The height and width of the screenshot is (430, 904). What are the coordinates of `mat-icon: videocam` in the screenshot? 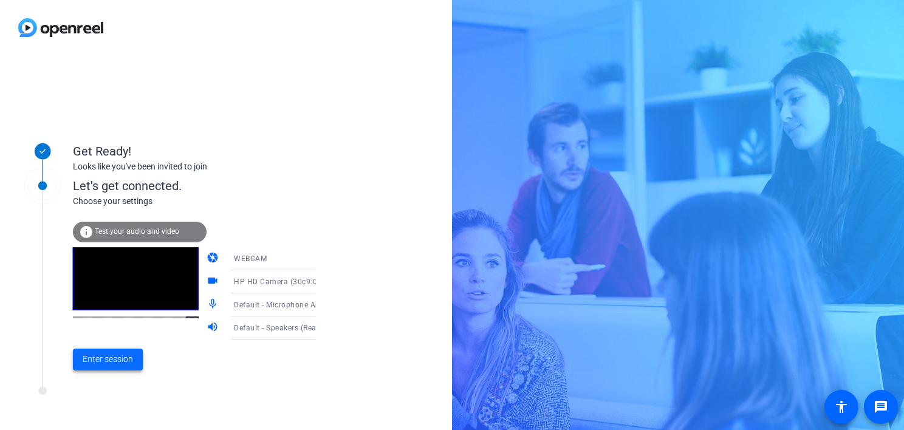 It's located at (214, 282).